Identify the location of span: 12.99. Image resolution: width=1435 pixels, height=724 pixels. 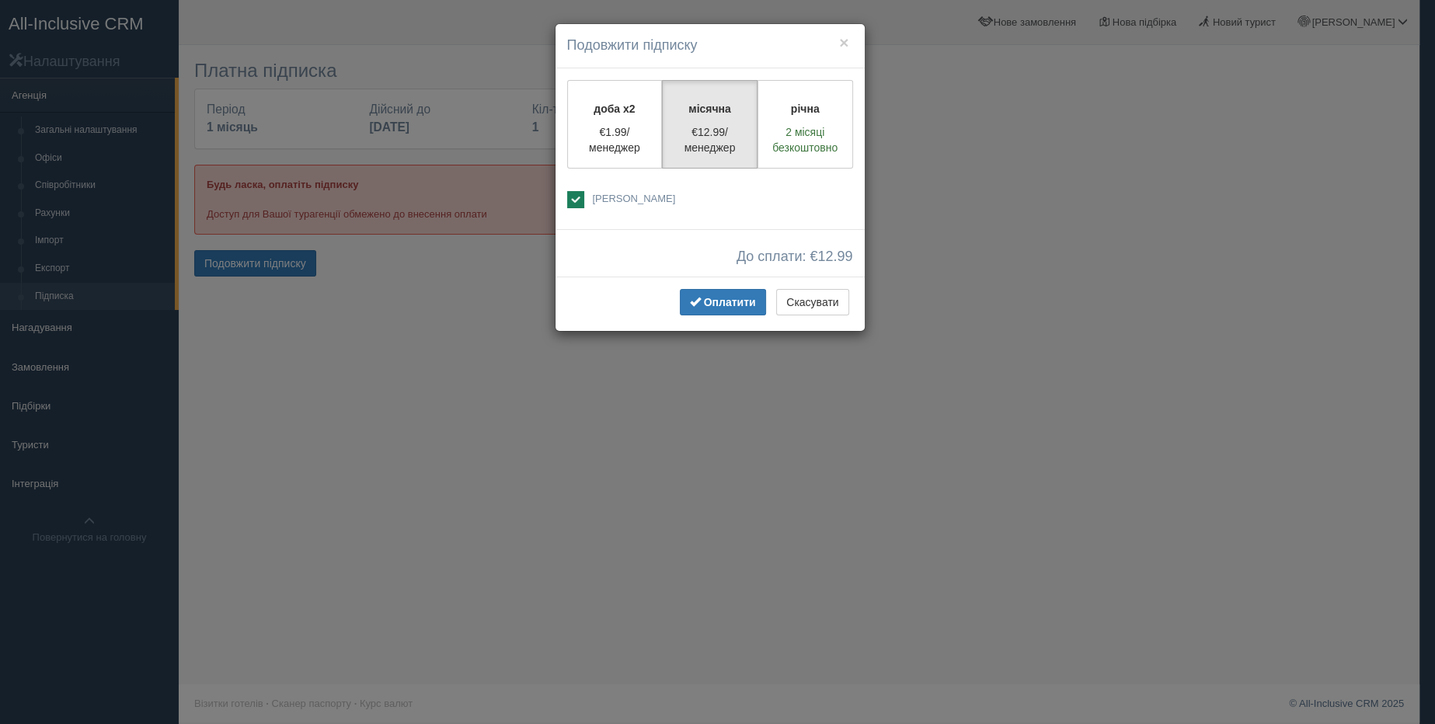
(835, 256).